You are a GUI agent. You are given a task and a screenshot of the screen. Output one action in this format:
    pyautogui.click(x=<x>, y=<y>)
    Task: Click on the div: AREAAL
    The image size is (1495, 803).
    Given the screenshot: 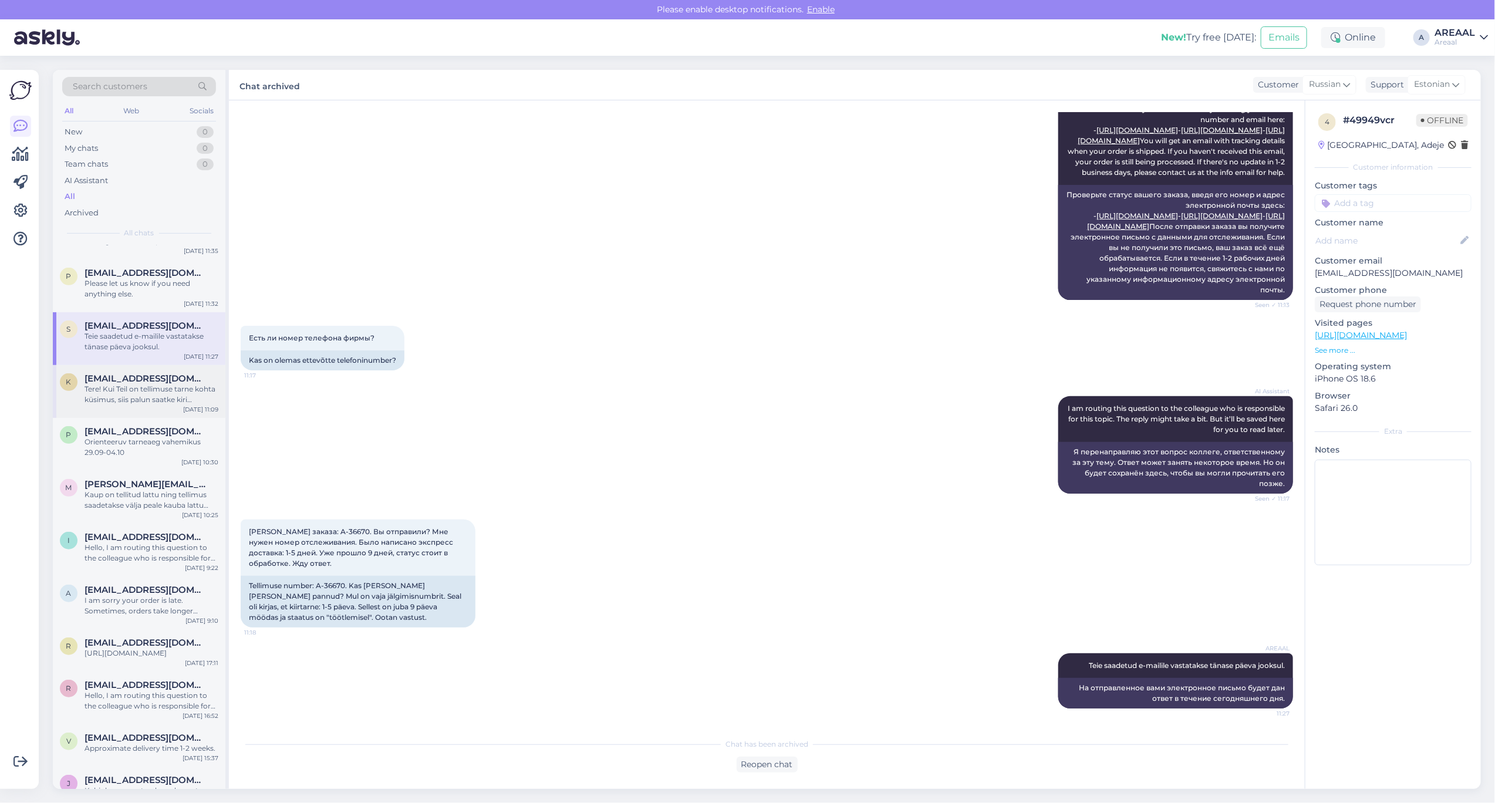 What is the action you would take?
    pyautogui.click(x=1454, y=33)
    